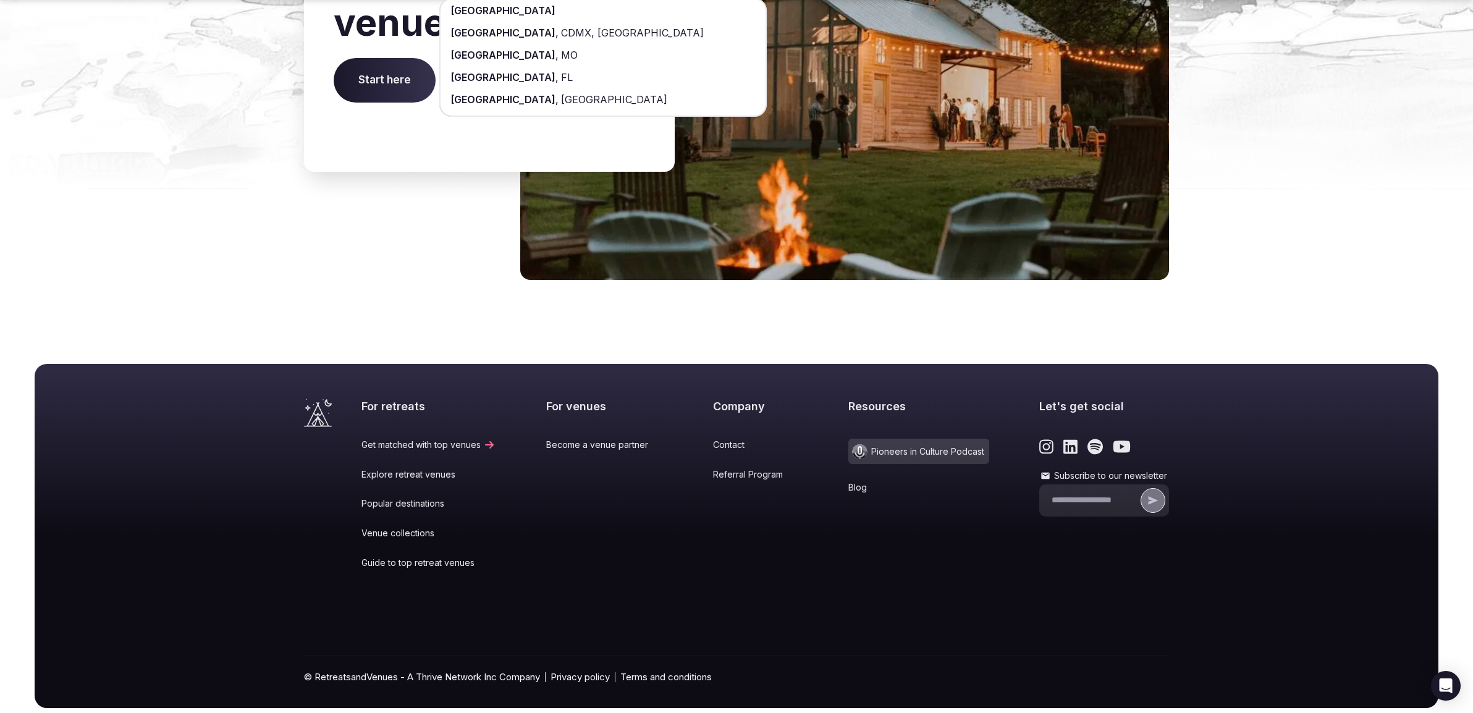 The height and width of the screenshot is (713, 1473). I want to click on span: Start here, so click(384, 80).